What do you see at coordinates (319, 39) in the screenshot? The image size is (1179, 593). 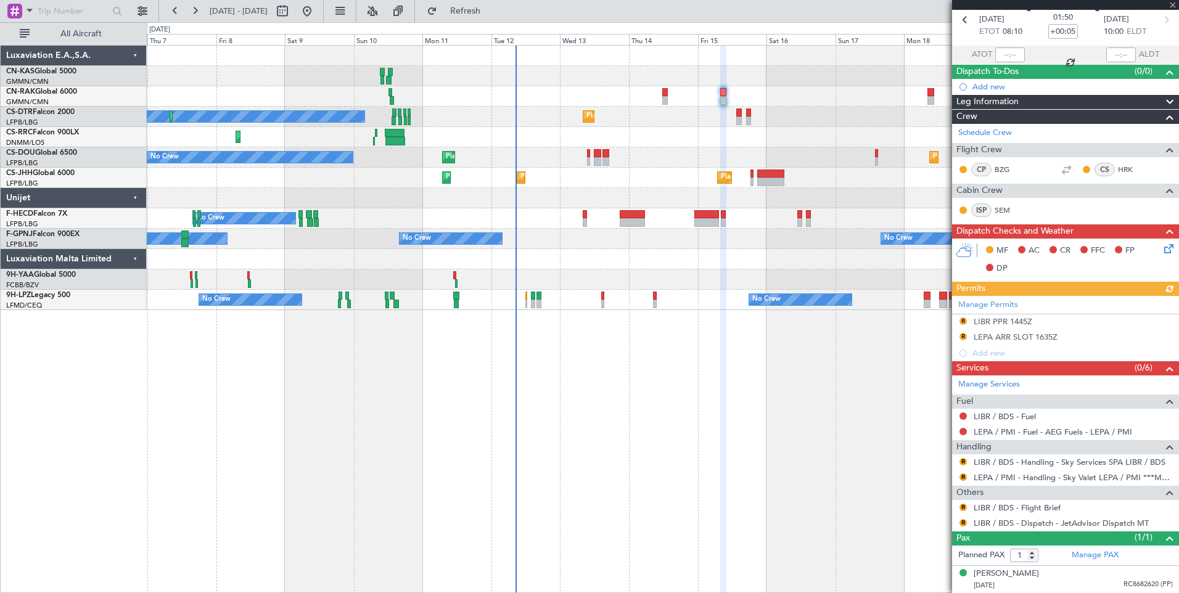 I see `div: Sat 9` at bounding box center [319, 39].